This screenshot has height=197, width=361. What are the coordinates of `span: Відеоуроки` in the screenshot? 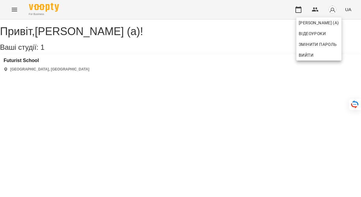 It's located at (312, 34).